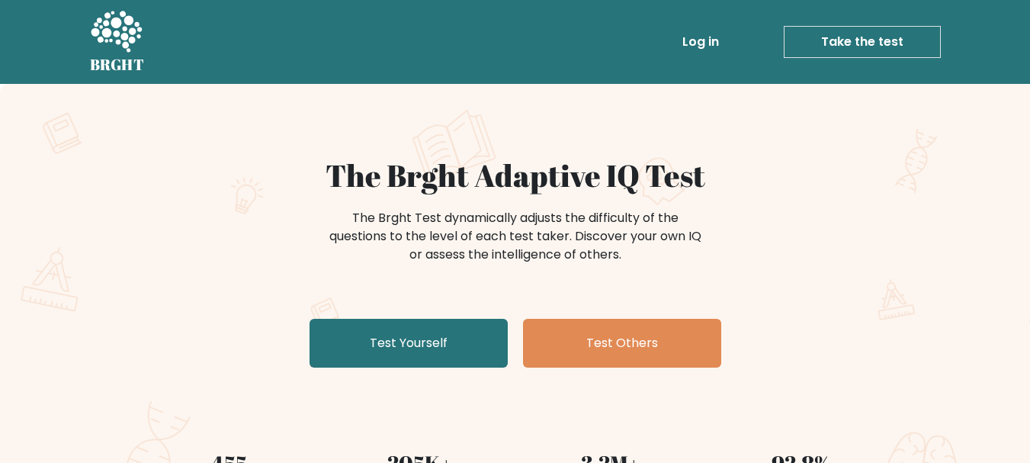 This screenshot has width=1030, height=463. What do you see at coordinates (515, 236) in the screenshot?
I see `div: The Brght Test dynamically adjusts the difficulty of the questions to the level of each test take...` at bounding box center [515, 236].